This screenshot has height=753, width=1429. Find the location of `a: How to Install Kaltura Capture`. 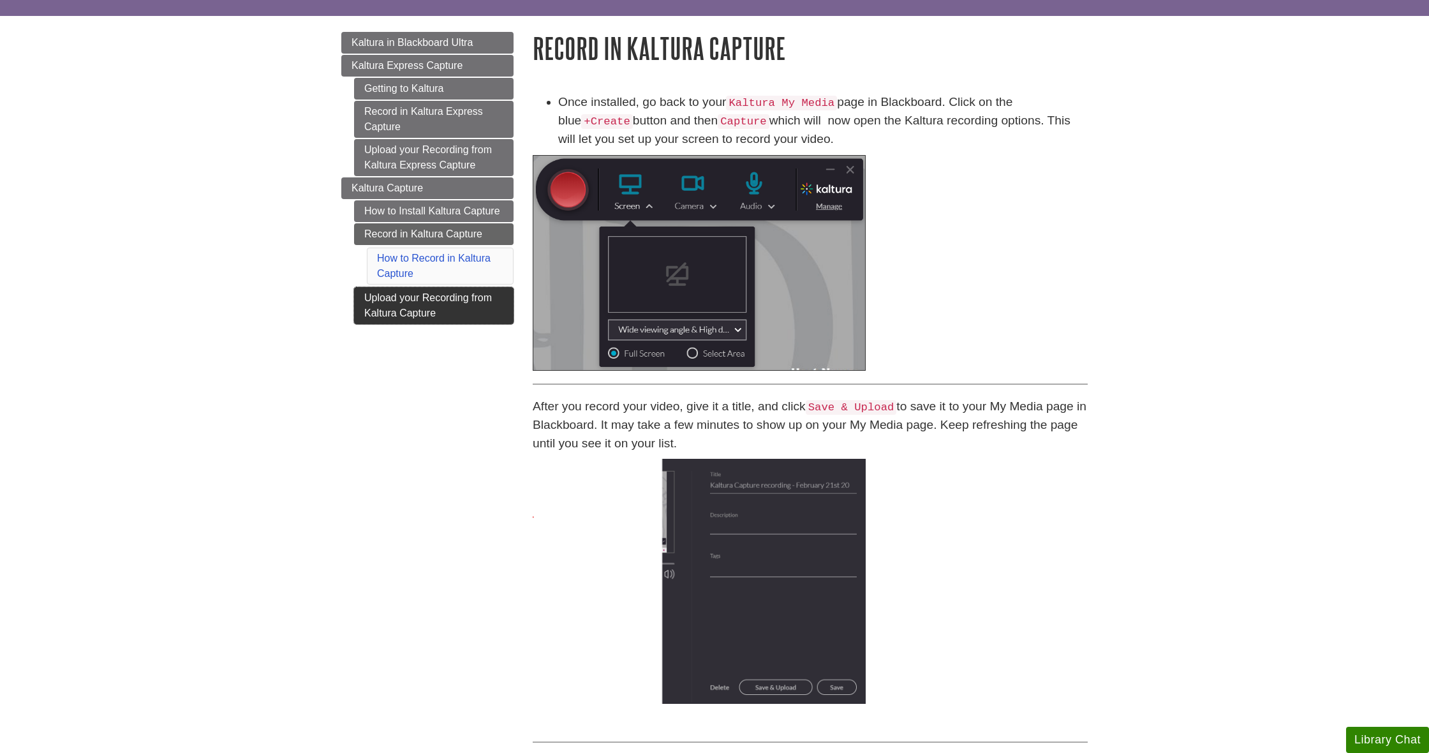

a: How to Install Kaltura Capture is located at coordinates (434, 211).